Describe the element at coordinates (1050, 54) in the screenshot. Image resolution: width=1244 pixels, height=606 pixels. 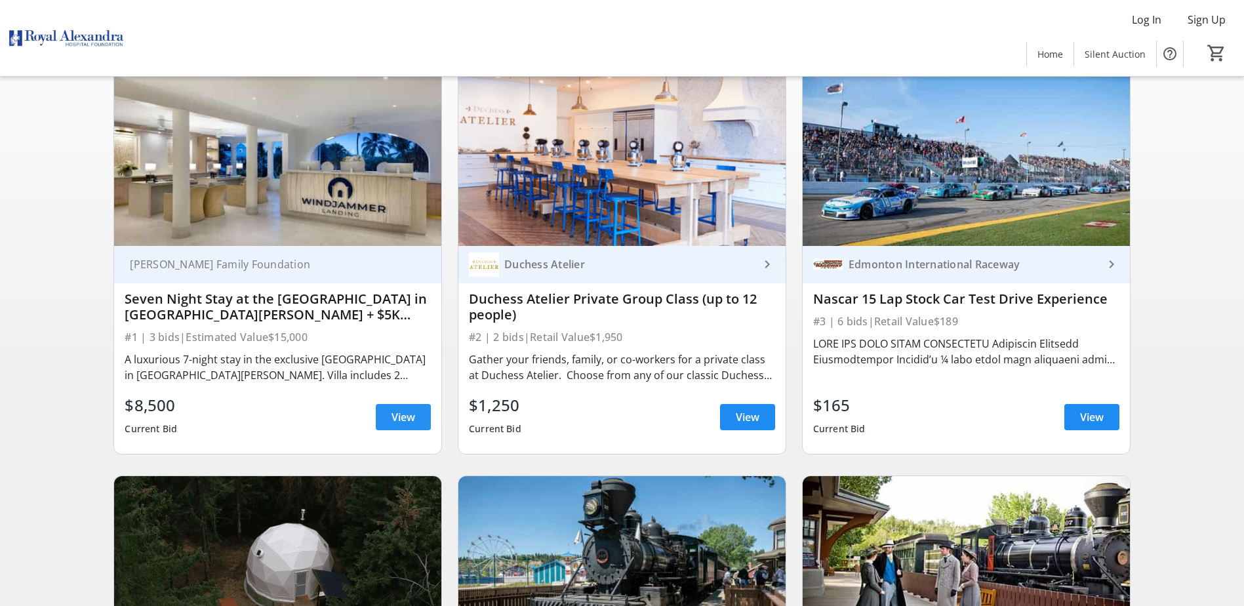
I see `span: Home` at that location.